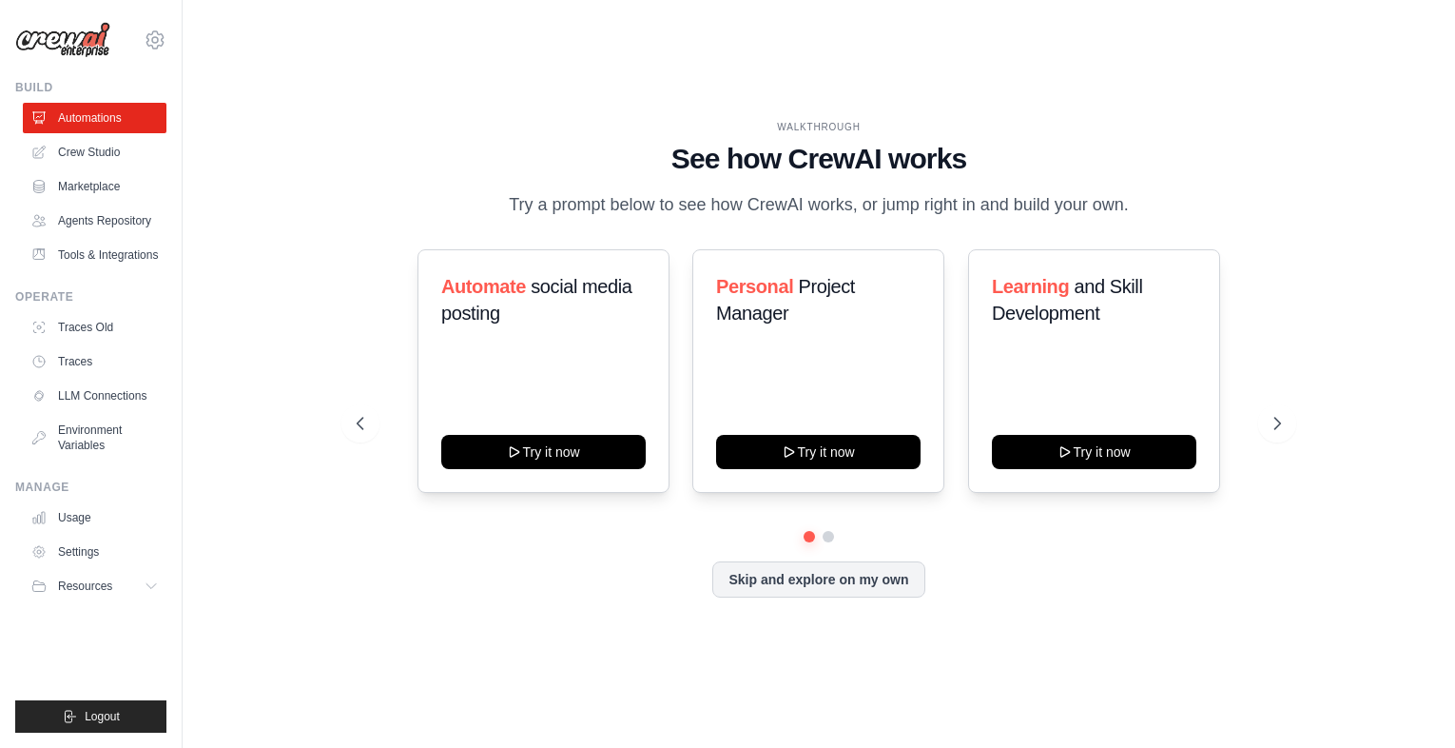 The height and width of the screenshot is (748, 1455). Describe the element at coordinates (819, 204) in the screenshot. I see `p: Try a prompt below to see how CrewAI works, or jump right in and build your own.` at that location.